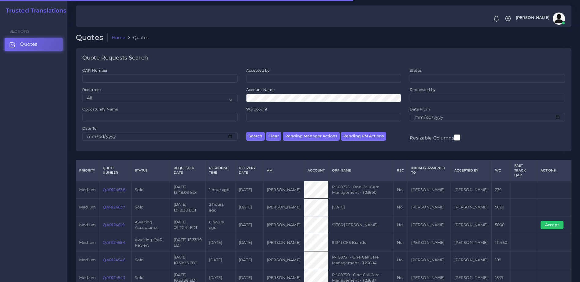  Describe the element at coordinates (361, 261) in the screenshot. I see `td: P-100731 - One Call Care Management - T23684` at that location.